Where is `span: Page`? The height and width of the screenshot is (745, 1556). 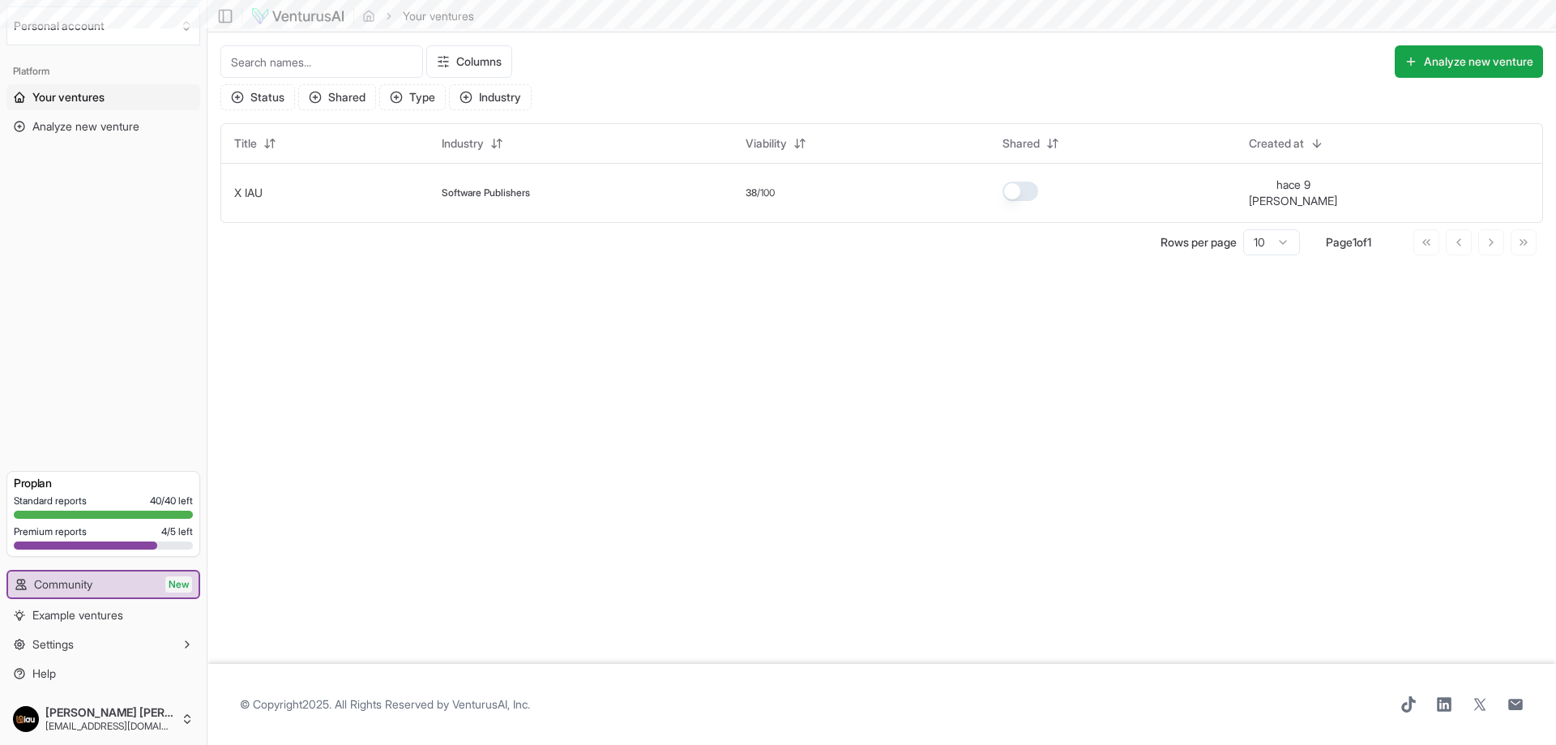 span: Page is located at coordinates (1338, 241).